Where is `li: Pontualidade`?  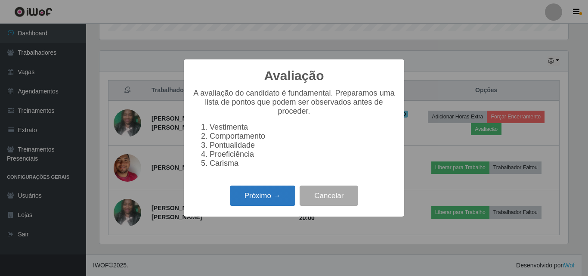
li: Pontualidade is located at coordinates (302, 145).